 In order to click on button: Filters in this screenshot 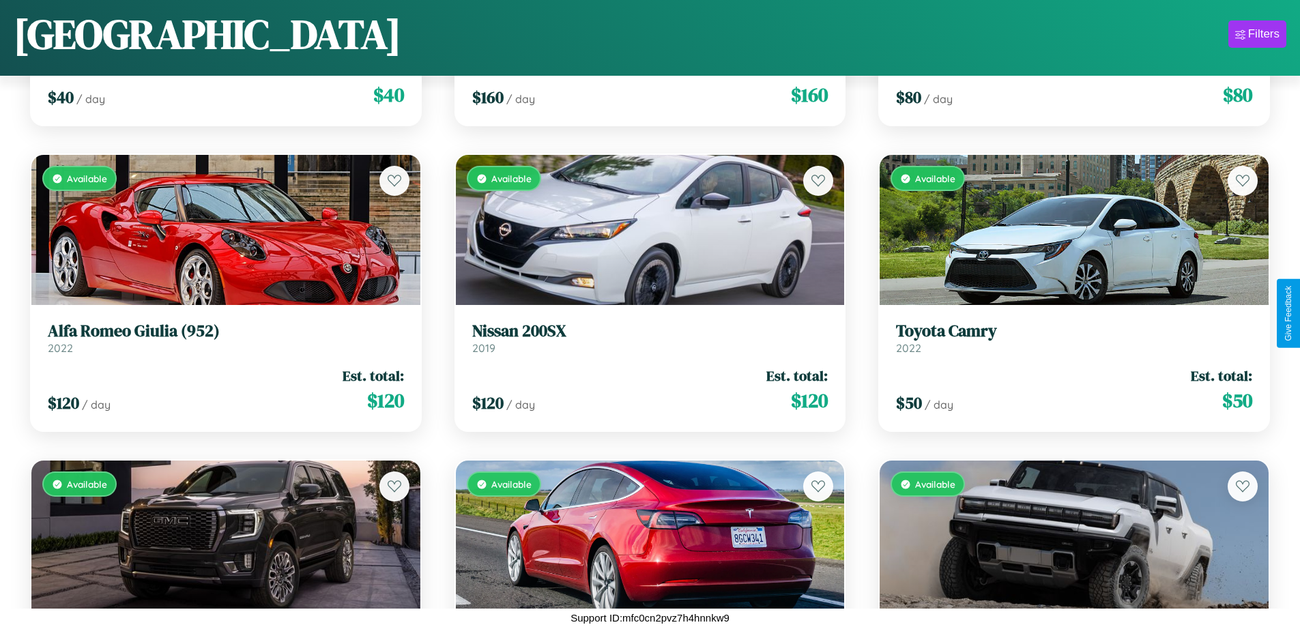, I will do `click(1257, 34)`.